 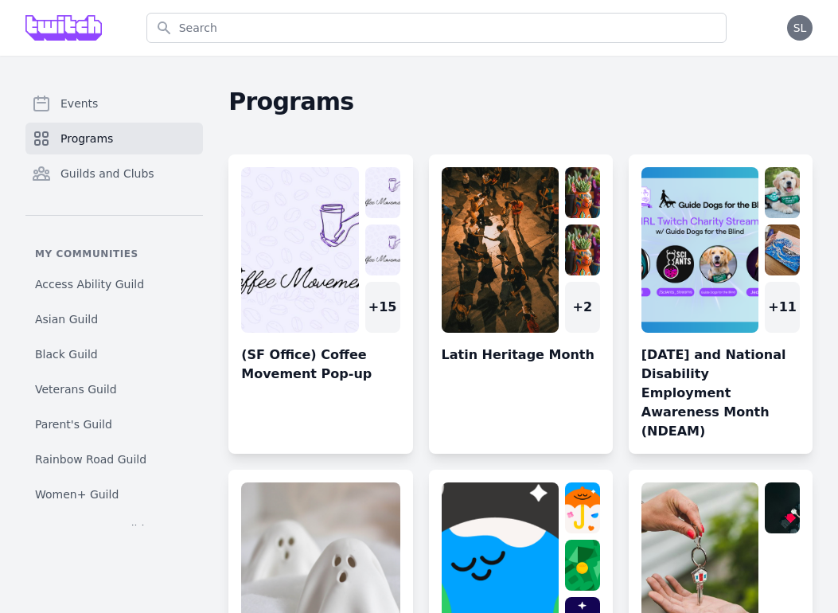 What do you see at coordinates (66, 354) in the screenshot?
I see `span: Black Guild` at bounding box center [66, 354].